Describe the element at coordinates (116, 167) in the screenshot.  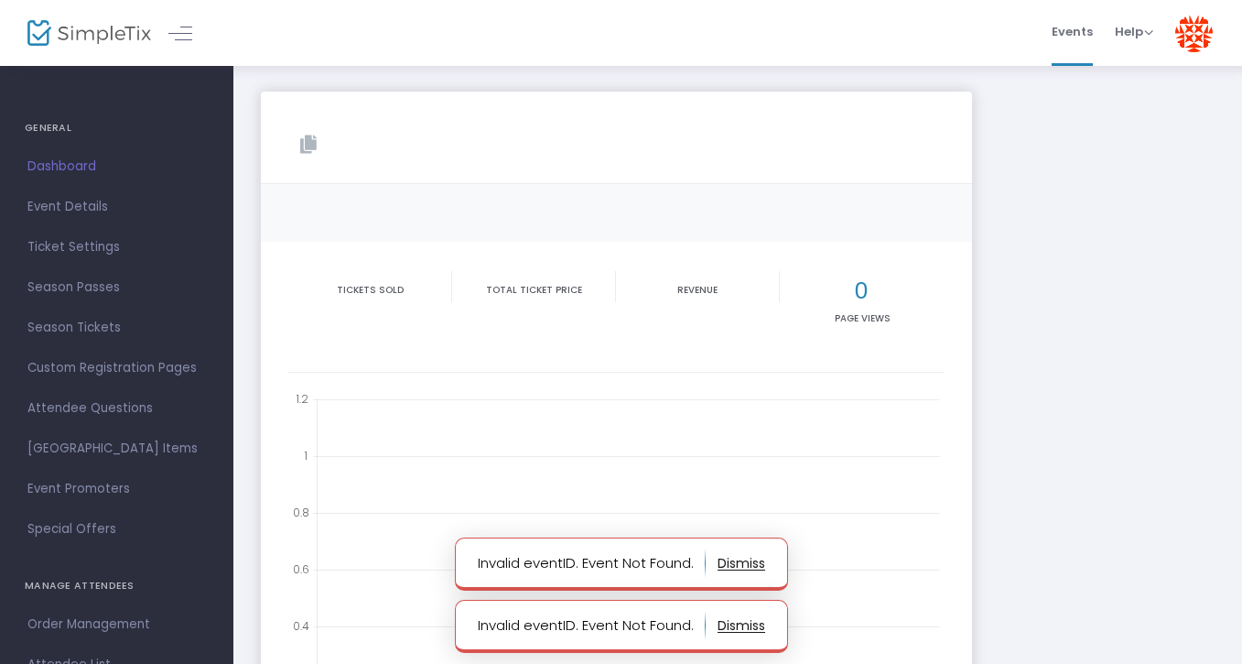
I see `span: Dashboard` at that location.